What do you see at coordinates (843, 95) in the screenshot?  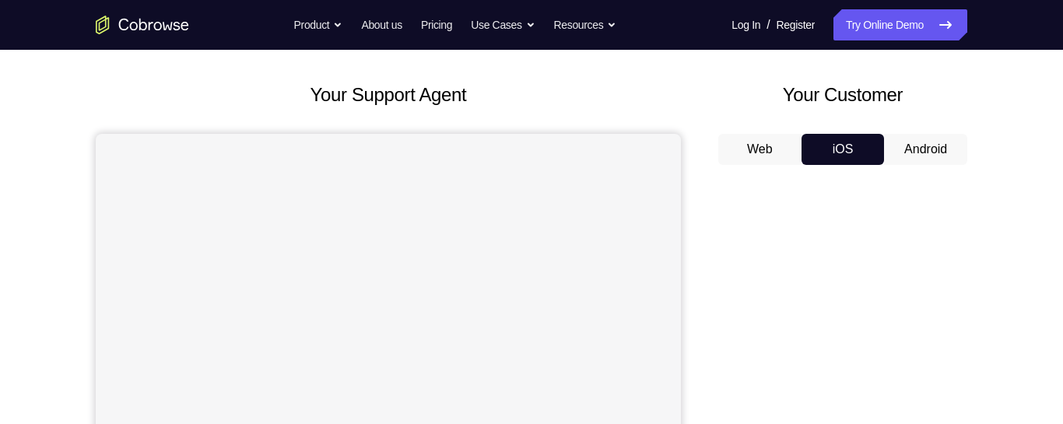 I see `h2: Your Customer` at bounding box center [843, 95].